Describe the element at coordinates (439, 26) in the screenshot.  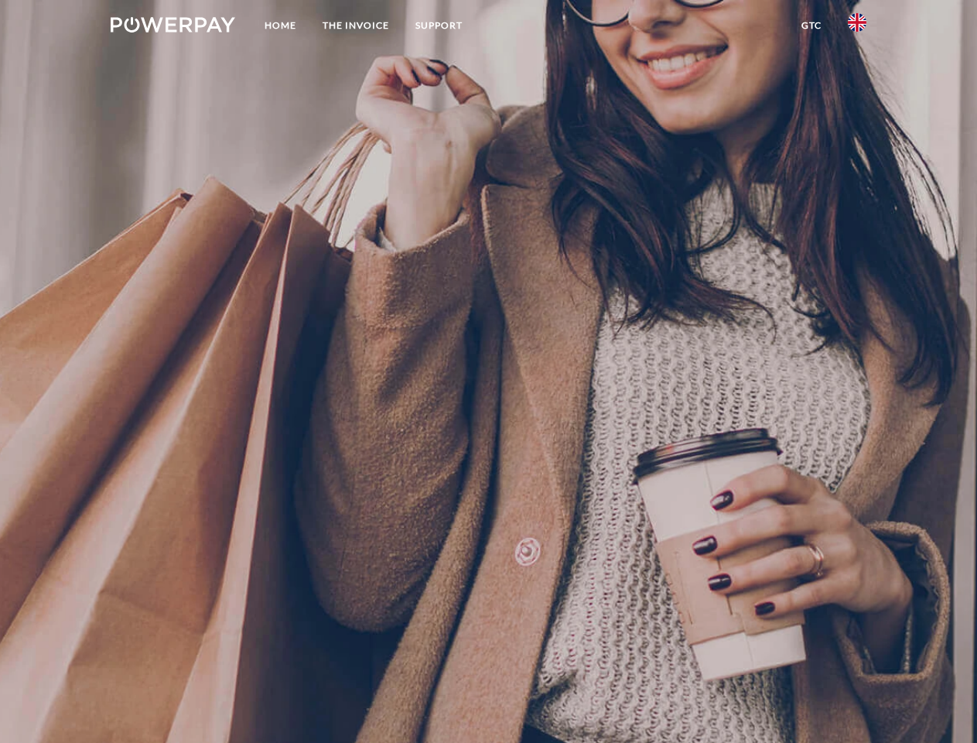
I see `a: Support` at that location.